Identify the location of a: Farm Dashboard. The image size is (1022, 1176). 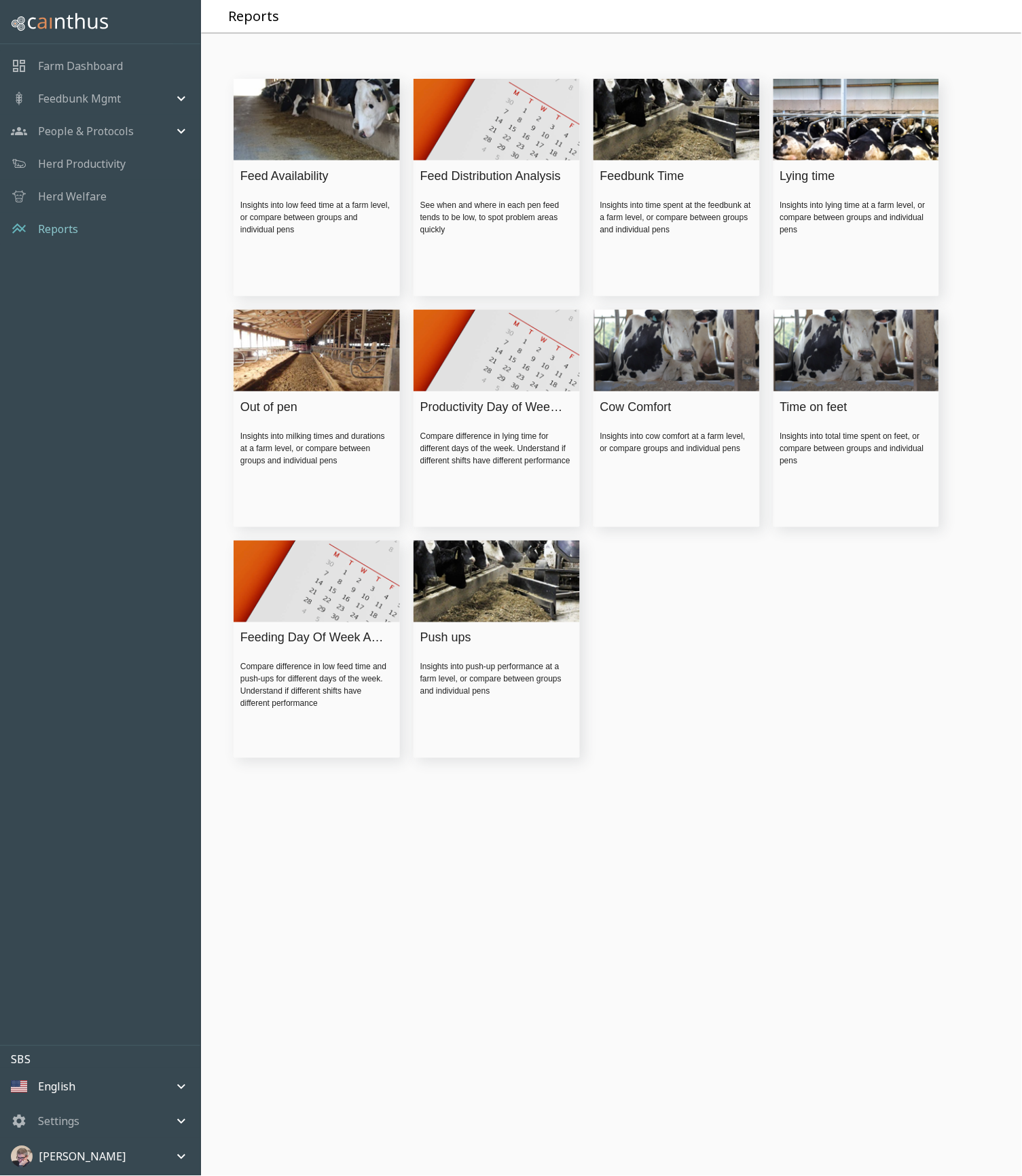
(81, 66).